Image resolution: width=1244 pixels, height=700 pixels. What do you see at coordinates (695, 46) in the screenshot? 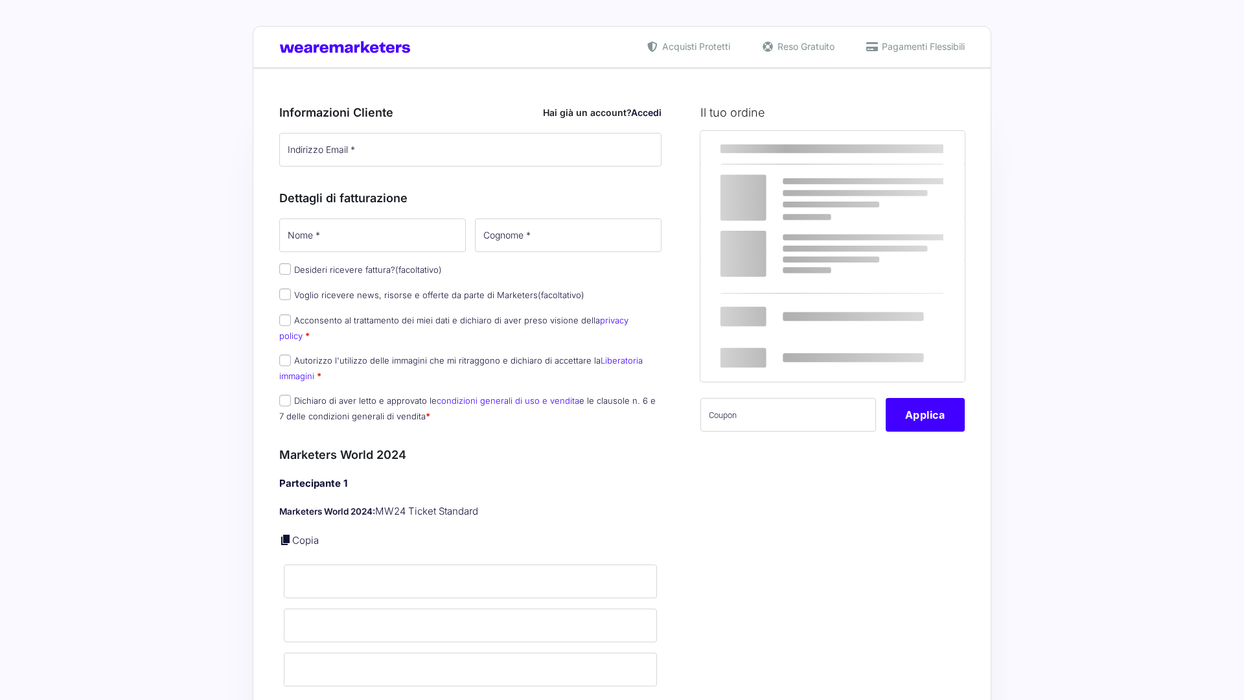
I see `span: Acquisti Protetti` at bounding box center [695, 46].